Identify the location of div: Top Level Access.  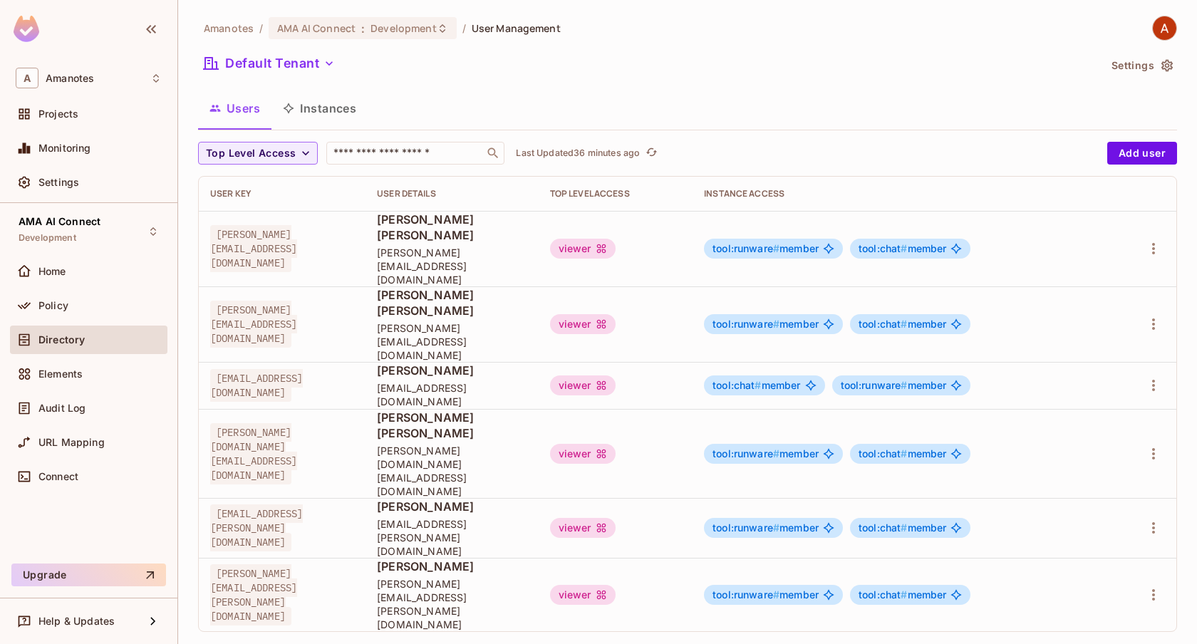
(615, 194).